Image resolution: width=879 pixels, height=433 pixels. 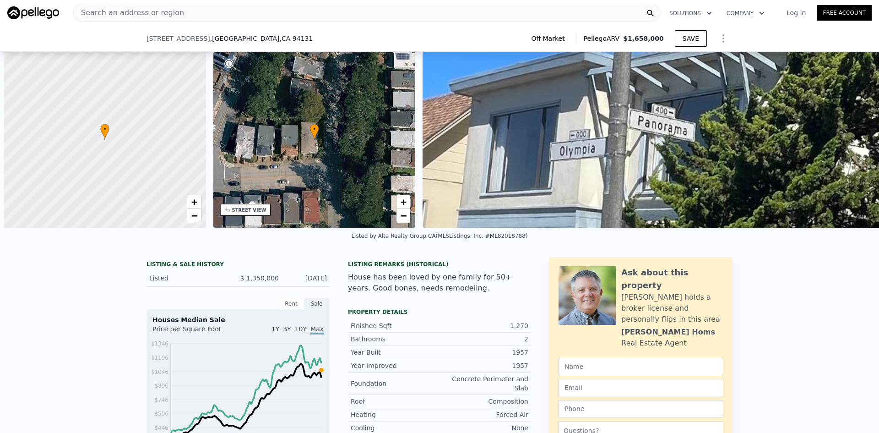 I want to click on button: Show Options, so click(x=724, y=38).